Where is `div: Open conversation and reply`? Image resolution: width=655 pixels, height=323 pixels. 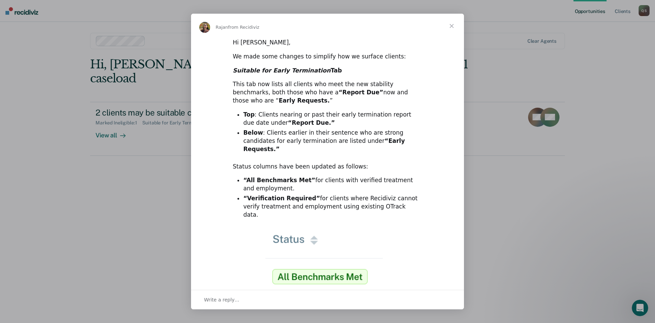
div: Open conversation and reply is located at coordinates (328, 299).